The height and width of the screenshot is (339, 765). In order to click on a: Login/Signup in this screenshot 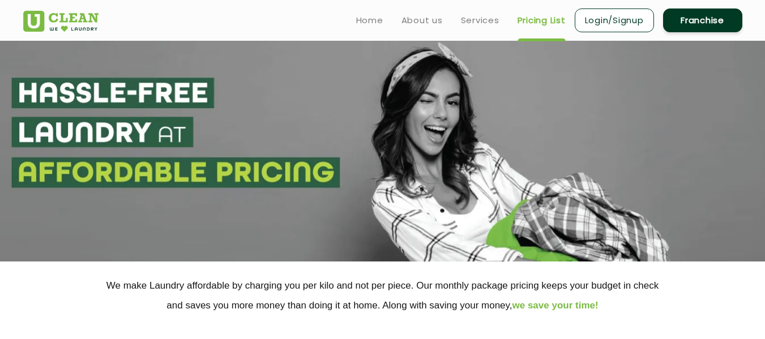, I will do `click(614, 20)`.